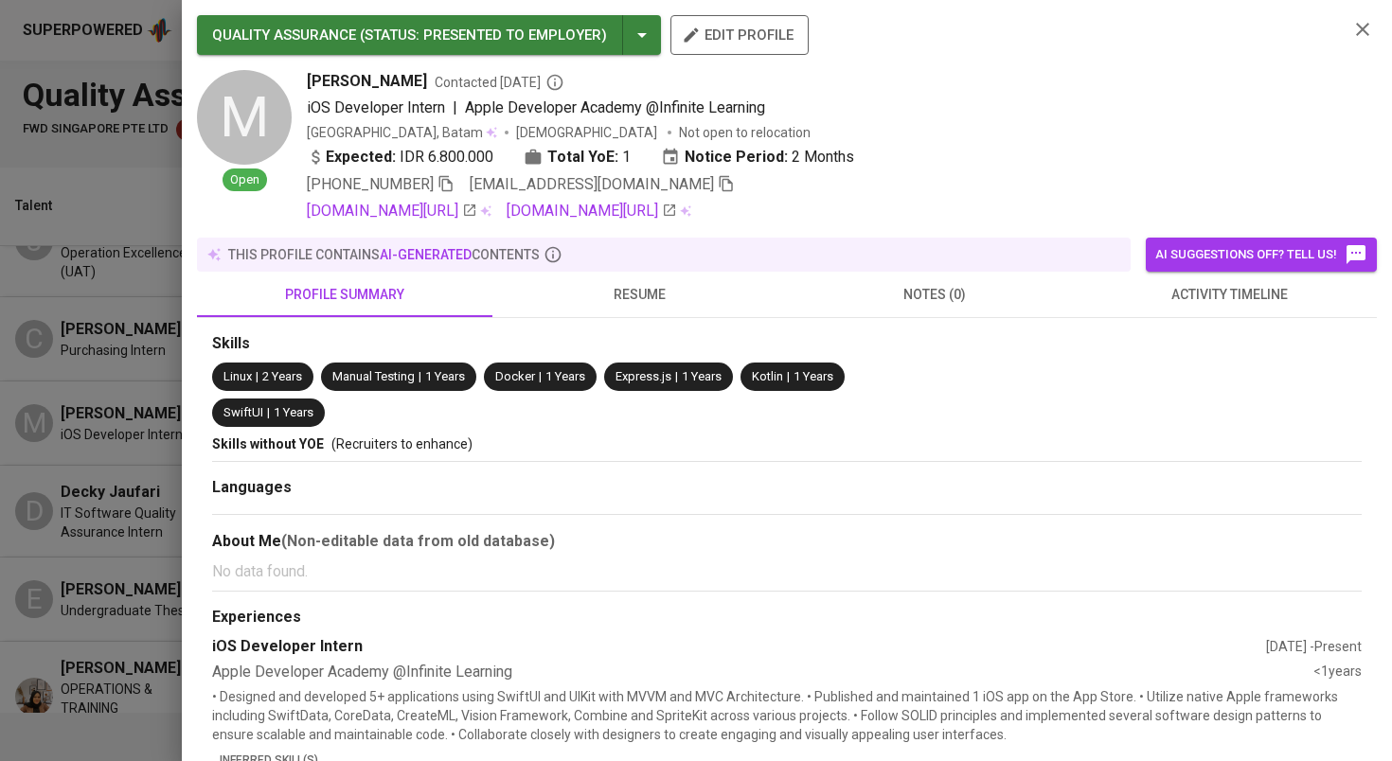  Describe the element at coordinates (643, 376) in the screenshot. I see `span: Express.js` at that location.